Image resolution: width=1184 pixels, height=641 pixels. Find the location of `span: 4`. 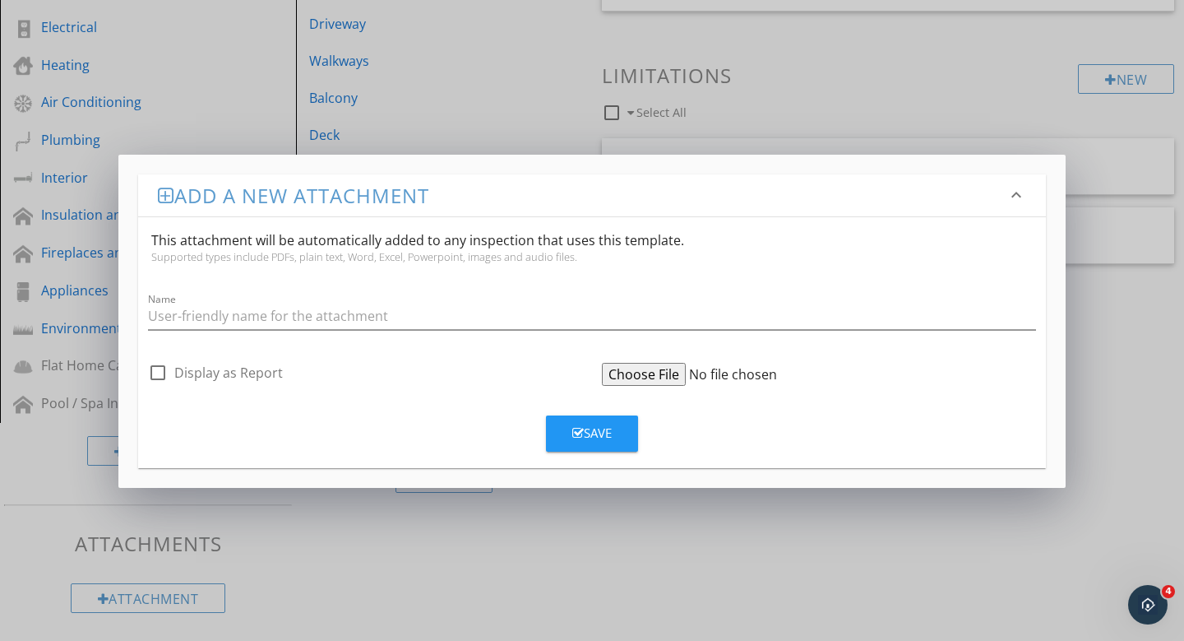

span: 4 is located at coordinates (1169, 591).